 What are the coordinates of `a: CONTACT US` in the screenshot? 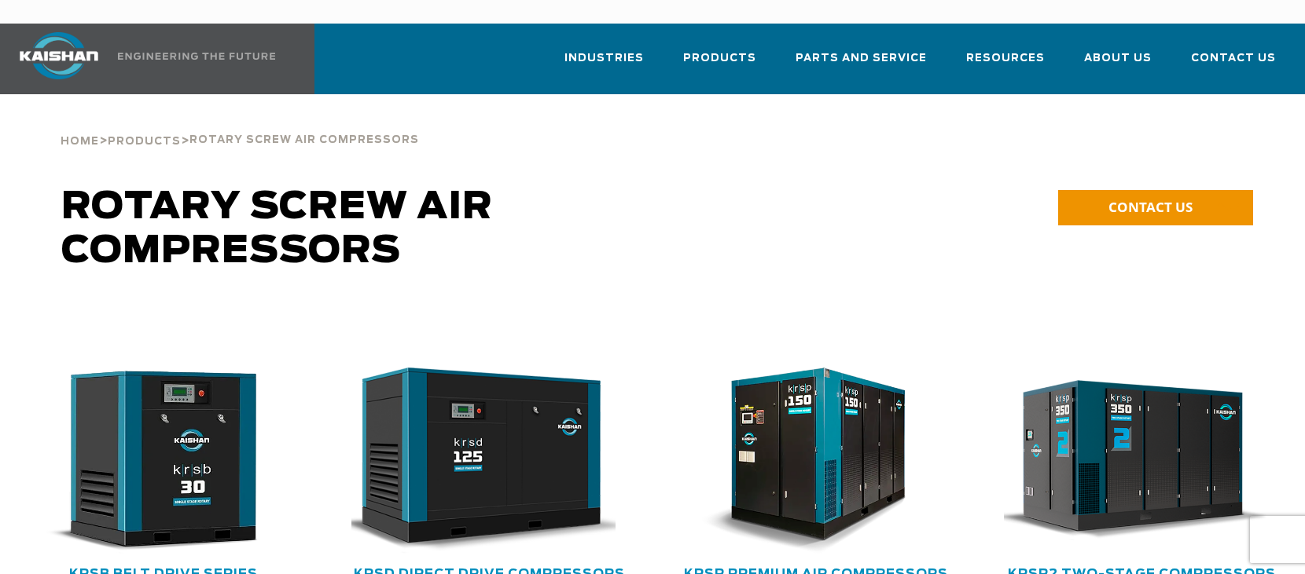 It's located at (1155, 207).